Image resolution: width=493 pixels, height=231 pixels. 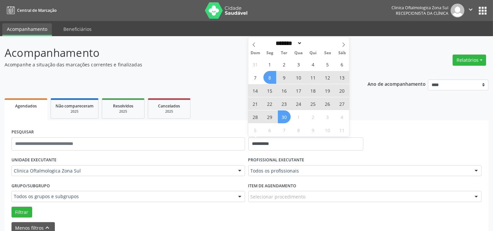 I want to click on span: Setembro 25, 2025, so click(x=313, y=103).